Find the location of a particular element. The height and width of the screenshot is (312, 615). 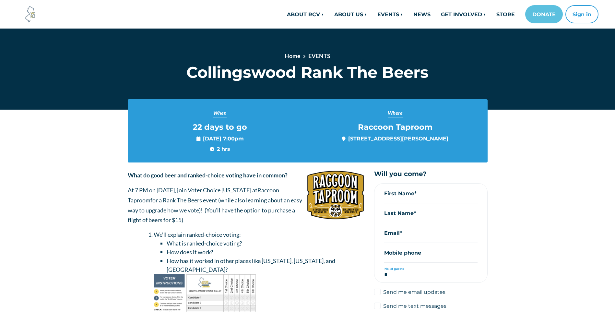

h1: Collingswood Rank The Beers is located at coordinates (307, 72).